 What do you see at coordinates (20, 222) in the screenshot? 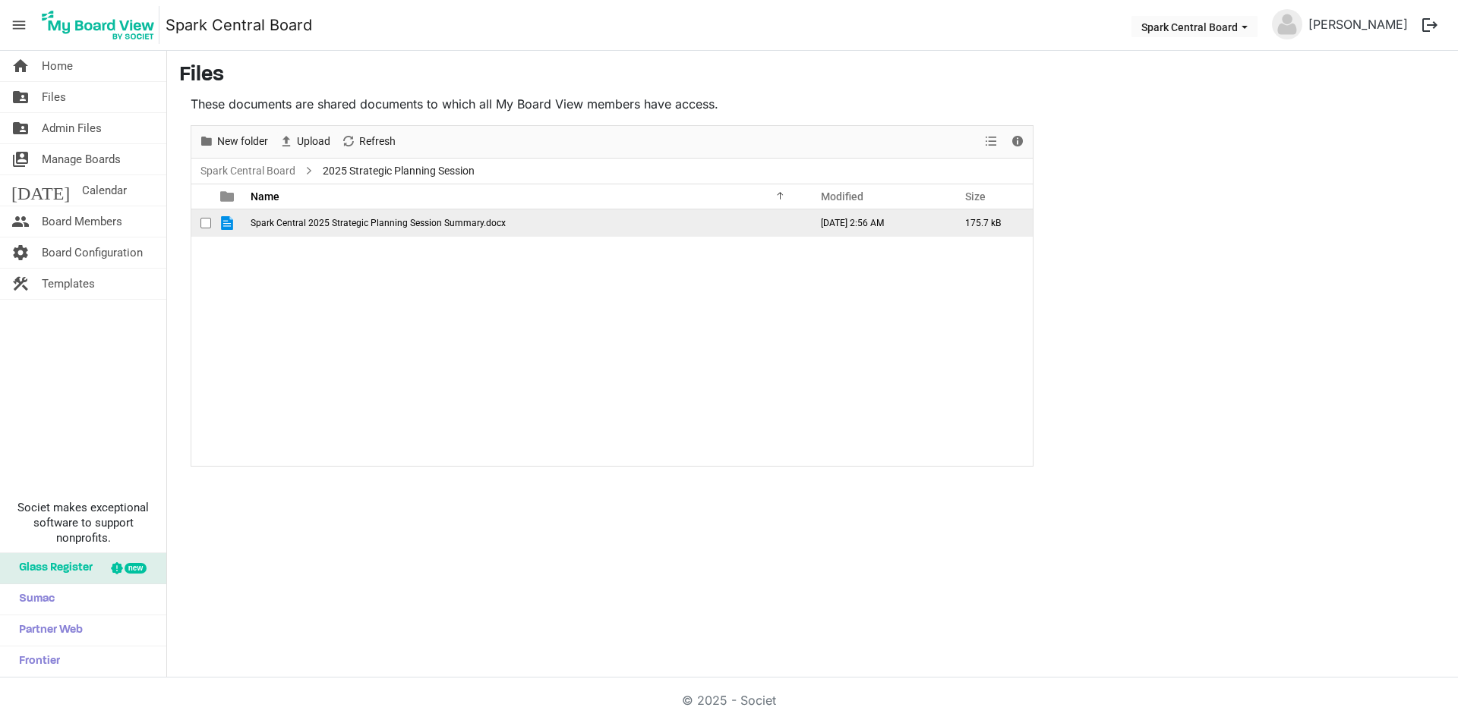
I see `span: people` at bounding box center [20, 222].